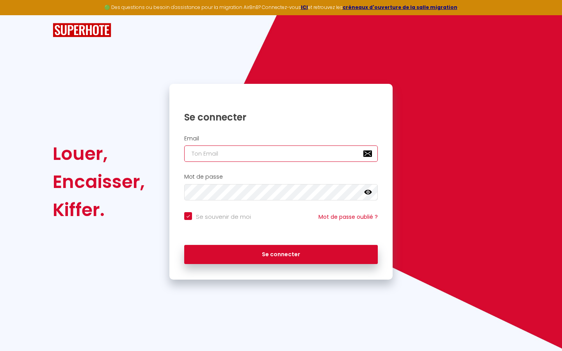 Image resolution: width=562 pixels, height=351 pixels. What do you see at coordinates (99, 210) in the screenshot?
I see `div: Kiffer.` at bounding box center [99, 210].